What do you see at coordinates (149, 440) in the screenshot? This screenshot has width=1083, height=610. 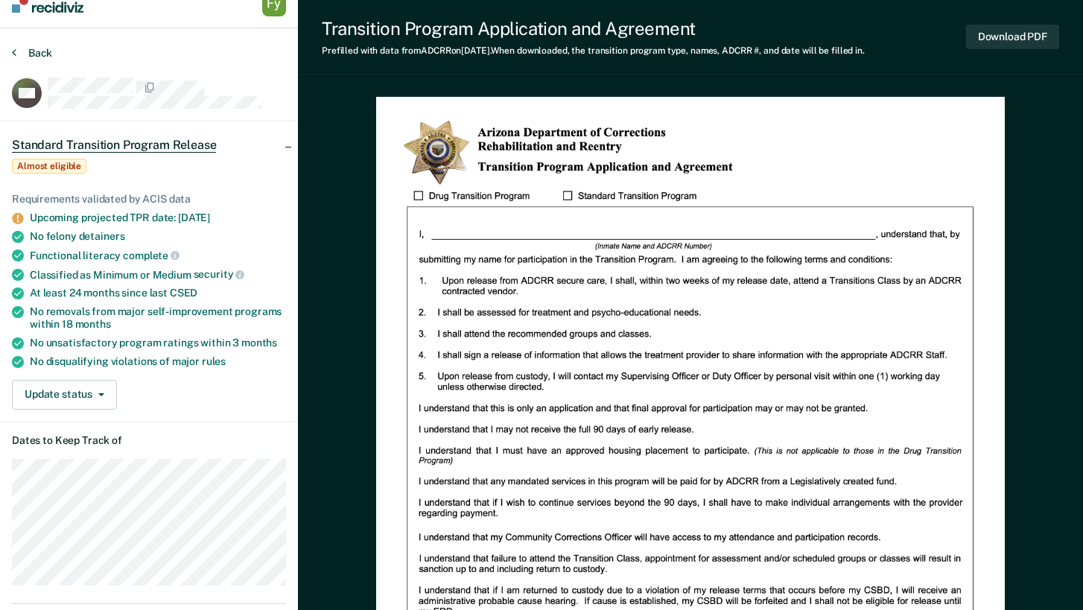 I see `dt: Dates to Keep Track of` at bounding box center [149, 440].